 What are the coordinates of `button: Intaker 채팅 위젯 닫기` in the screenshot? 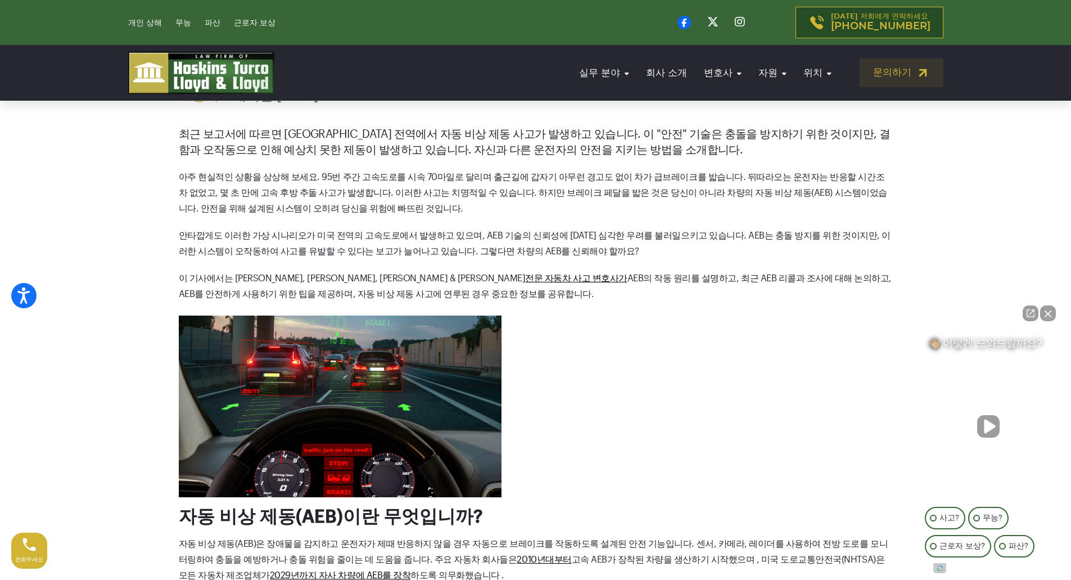 It's located at (1048, 313).